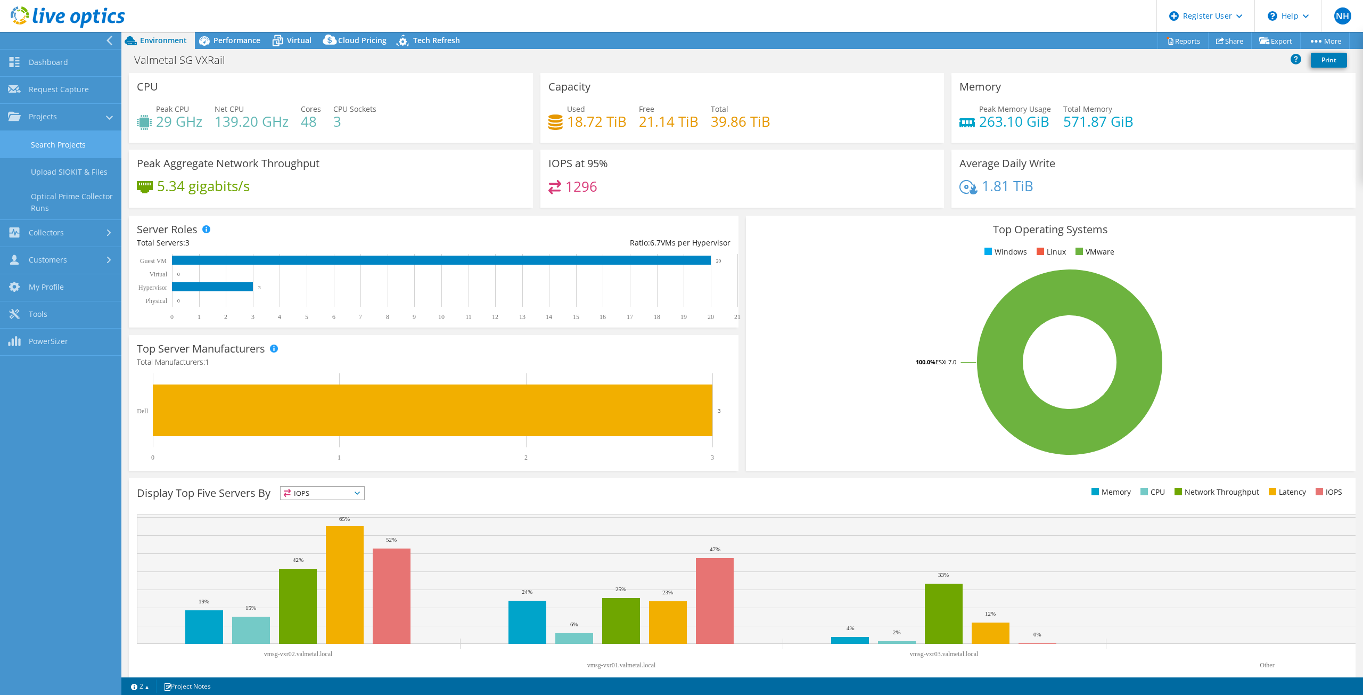 This screenshot has width=1363, height=695. I want to click on li: Latency, so click(1286, 492).